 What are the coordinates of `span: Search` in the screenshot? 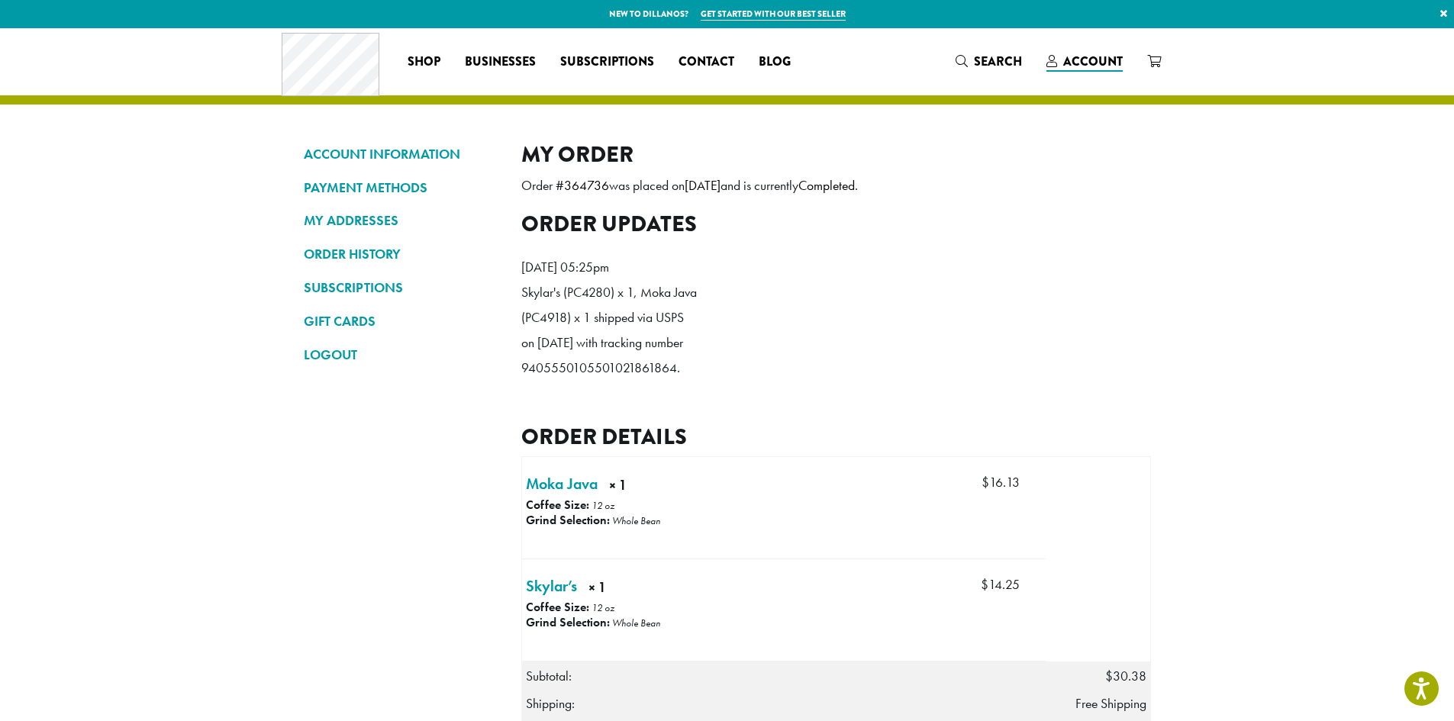 It's located at (998, 61).